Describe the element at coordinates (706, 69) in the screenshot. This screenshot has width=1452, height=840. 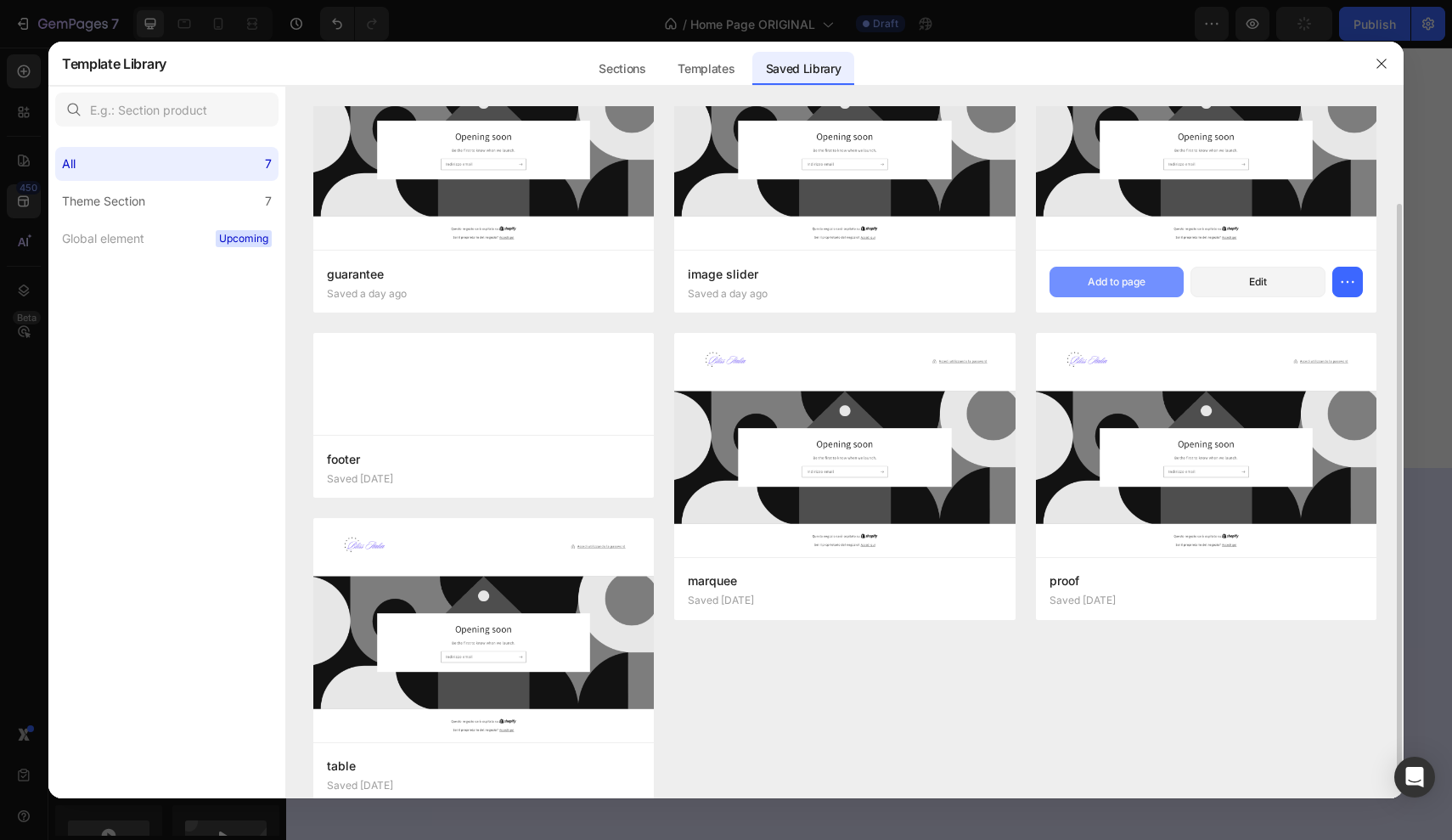
I see `div: Templates` at that location.